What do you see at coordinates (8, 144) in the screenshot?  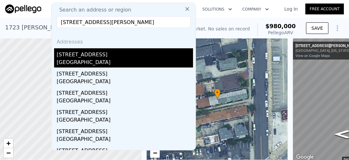 I see `a: Zoom in` at bounding box center [8, 144].